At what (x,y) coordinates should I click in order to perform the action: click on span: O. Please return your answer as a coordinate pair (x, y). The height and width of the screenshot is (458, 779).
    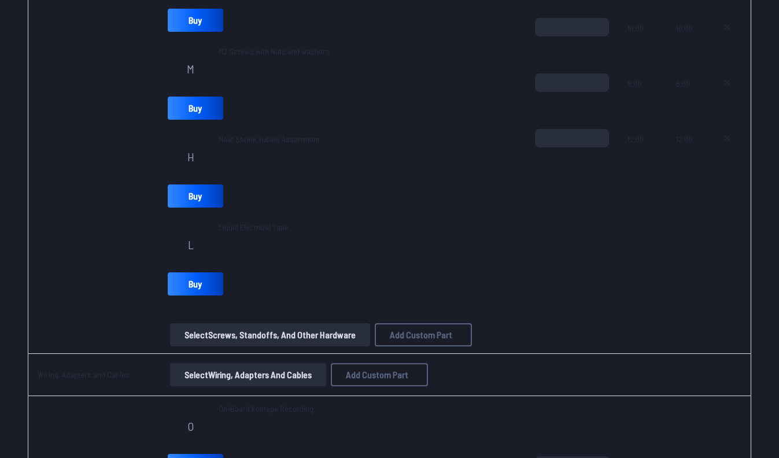
    Looking at the image, I should click on (190, 426).